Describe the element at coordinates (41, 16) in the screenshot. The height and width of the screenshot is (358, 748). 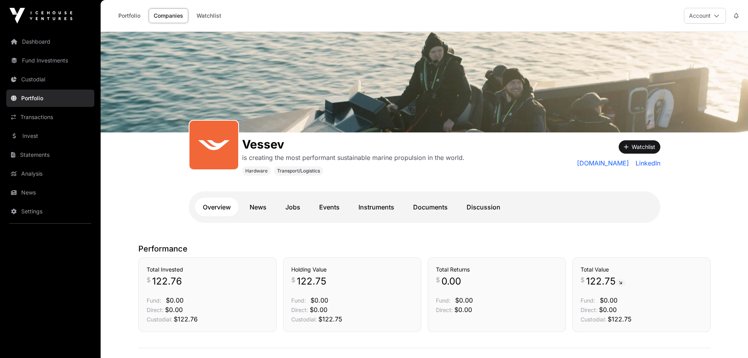
I see `img: Icehouse Ventures Logo` at that location.